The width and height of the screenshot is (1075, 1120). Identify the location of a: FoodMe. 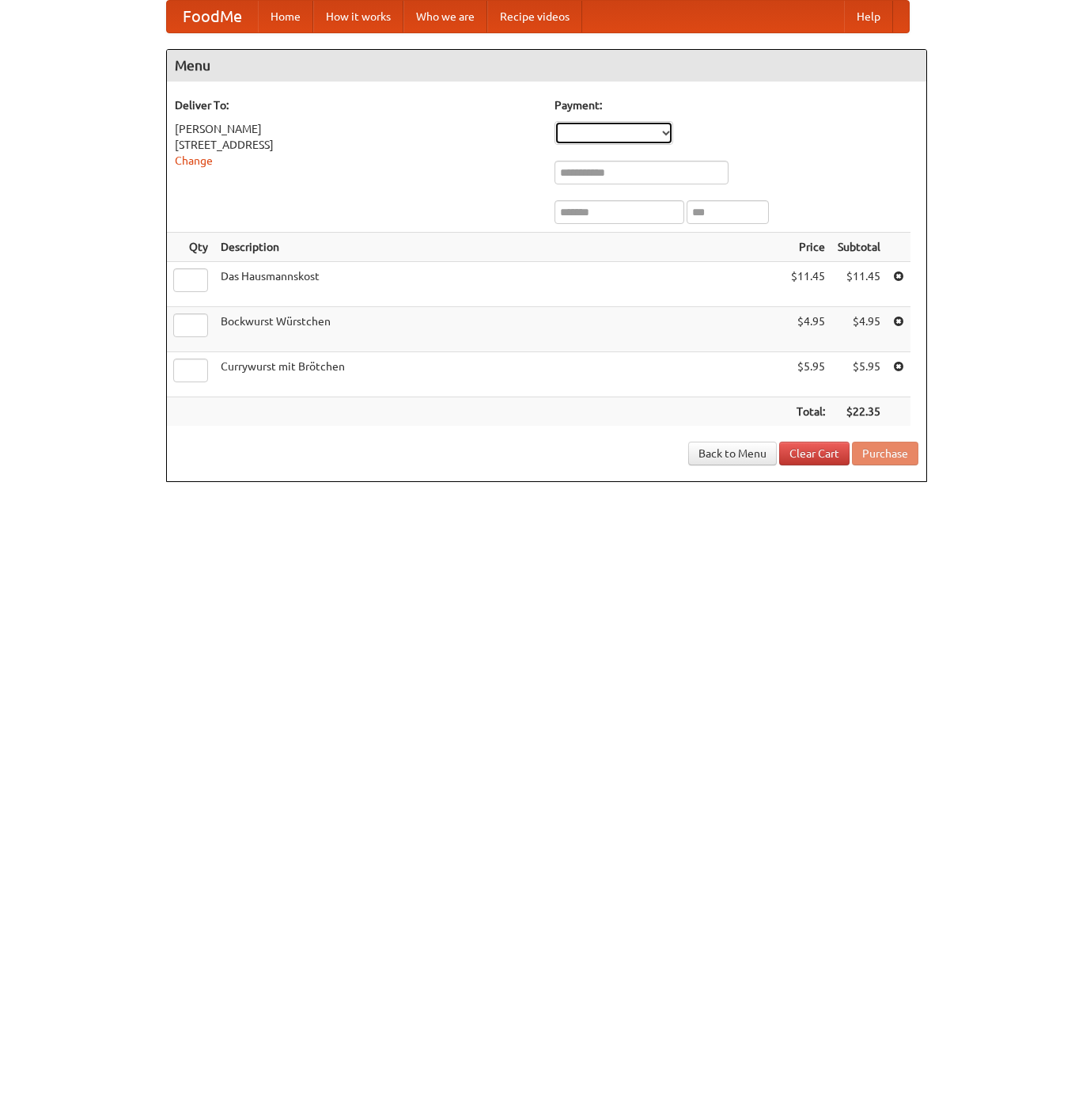
(212, 16).